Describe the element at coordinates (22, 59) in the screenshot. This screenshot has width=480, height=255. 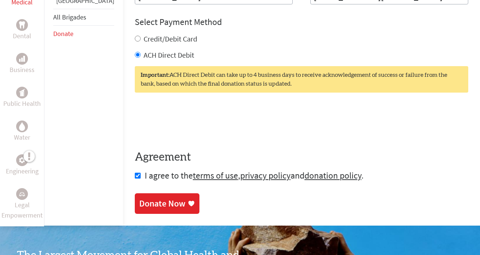
I see `div: Business` at that location.